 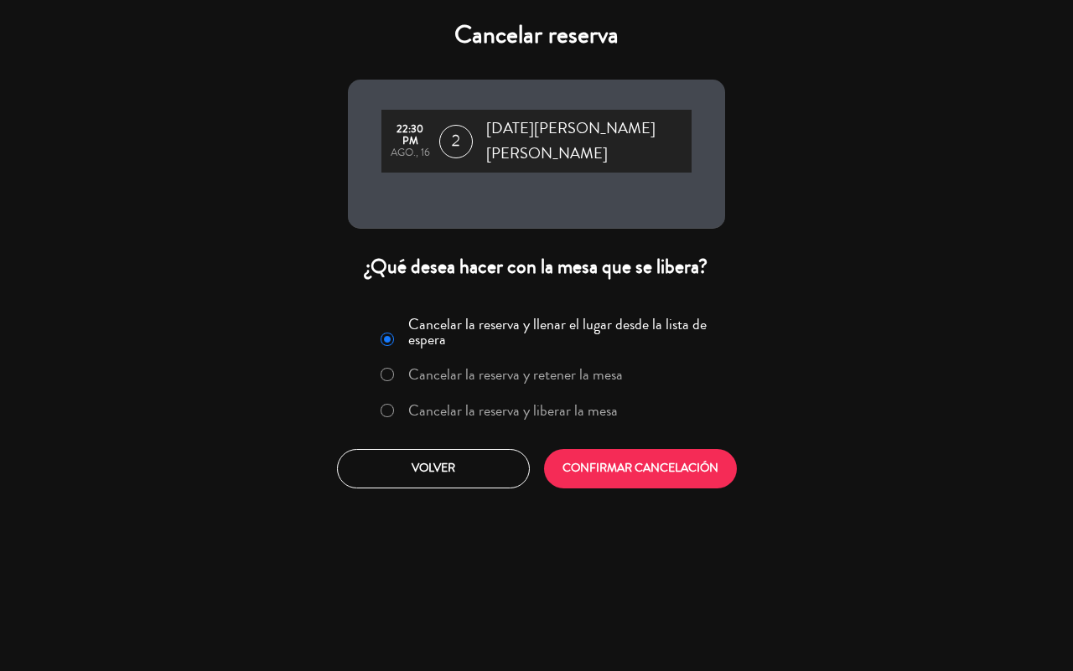 What do you see at coordinates (456, 142) in the screenshot?
I see `span: 2` at bounding box center [456, 142].